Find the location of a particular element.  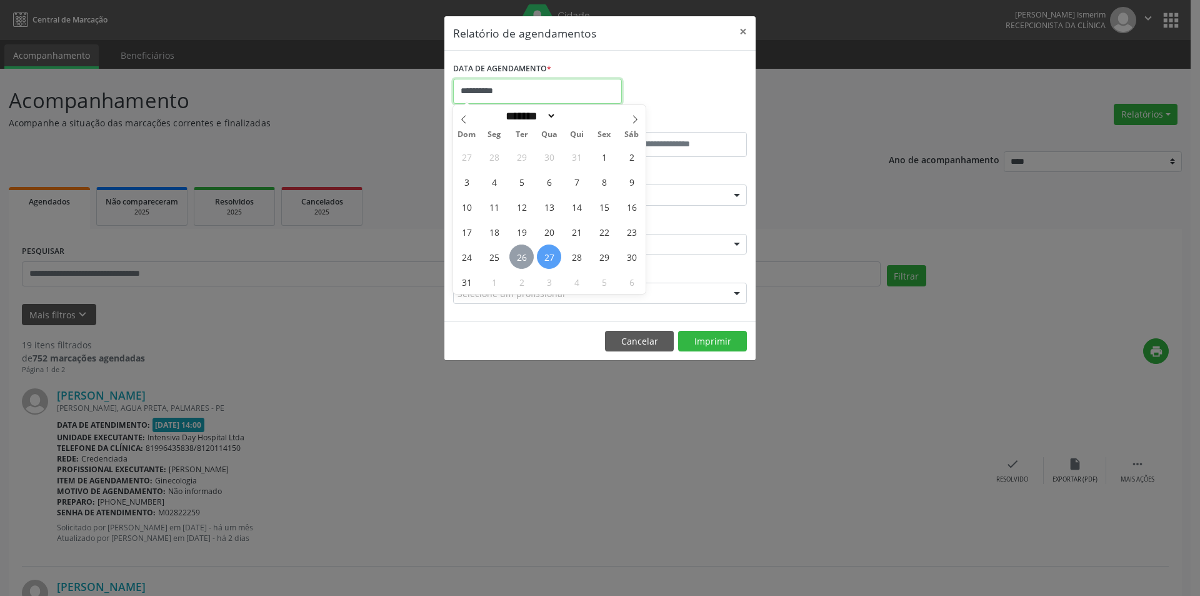

span: Agosto 25, 2025 is located at coordinates (494, 256).